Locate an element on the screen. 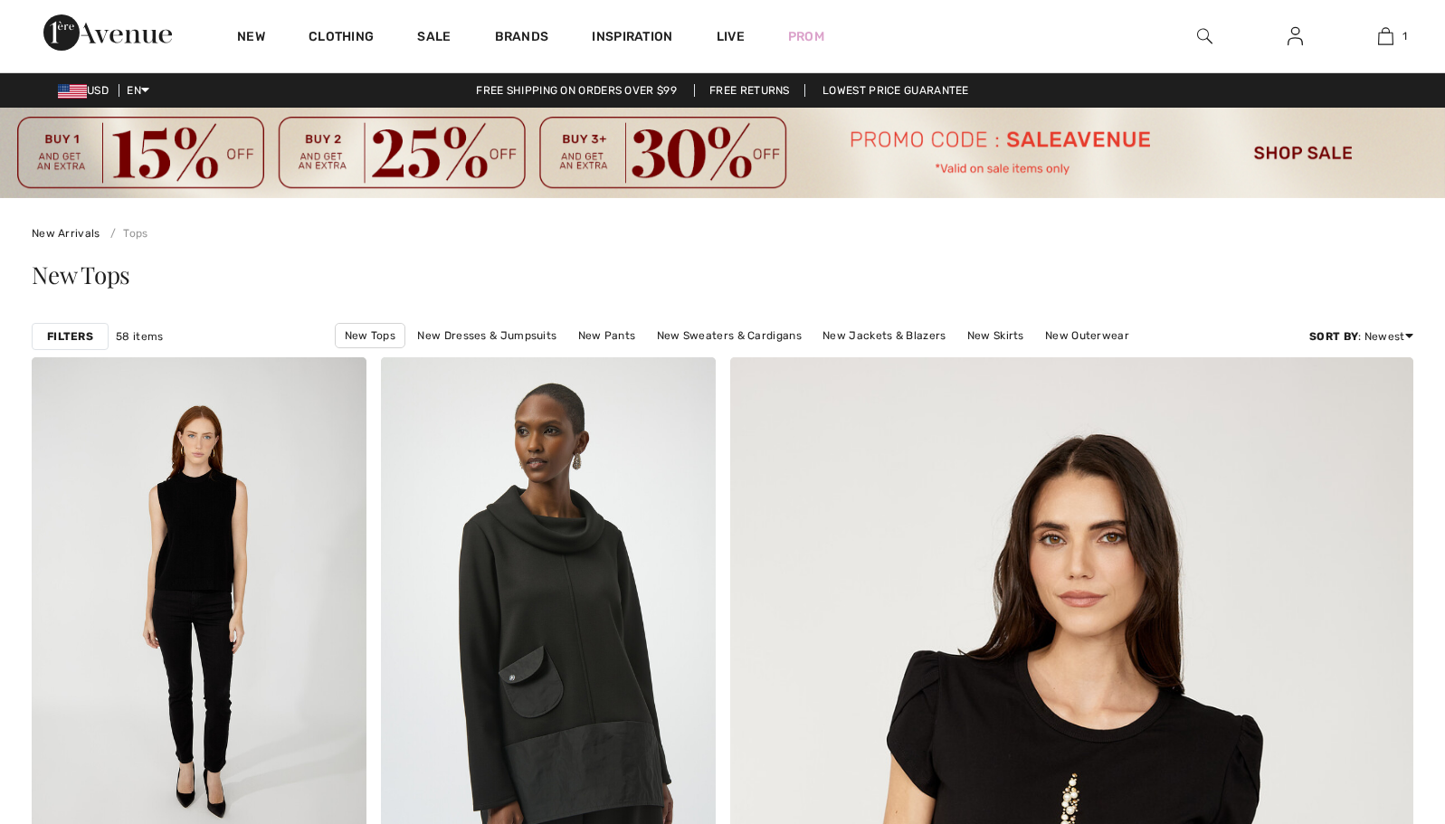 The width and height of the screenshot is (1445, 824). span: EN is located at coordinates (138, 90).